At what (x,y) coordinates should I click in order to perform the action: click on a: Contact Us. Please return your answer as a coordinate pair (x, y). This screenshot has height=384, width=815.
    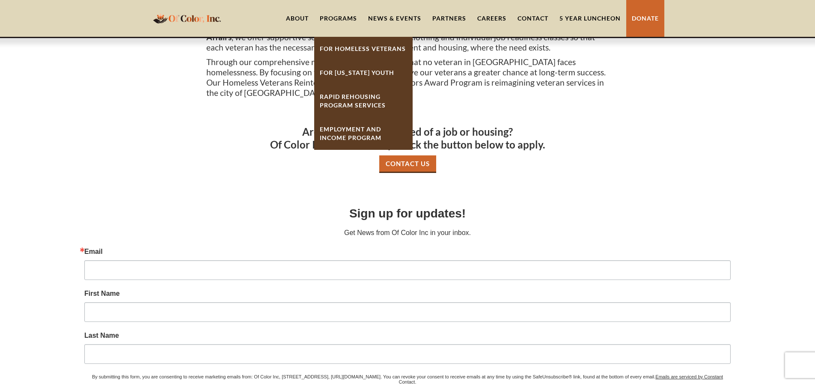
    Looking at the image, I should click on (408, 164).